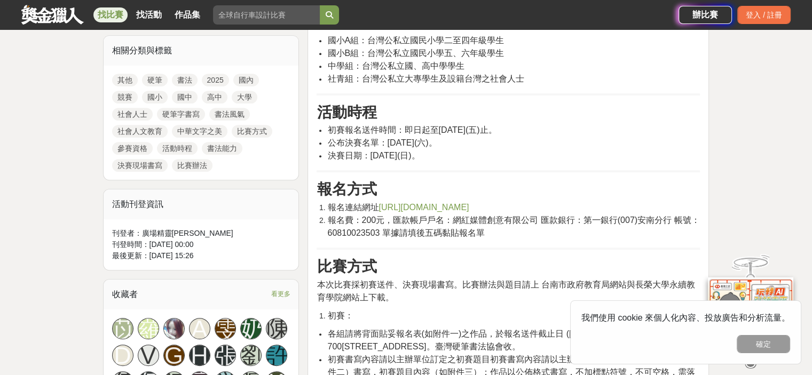 This screenshot has width=812, height=375. I want to click on div: 活動刊登資訊, so click(201, 204).